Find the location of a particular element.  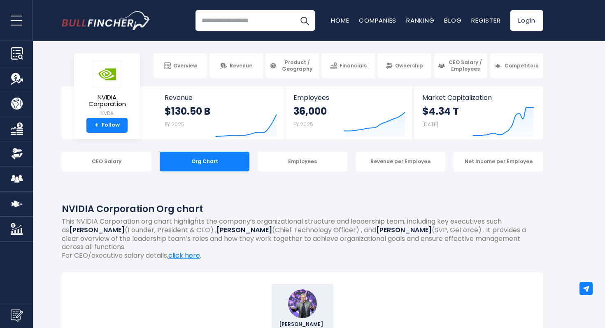

img: Ownership is located at coordinates (17, 154).